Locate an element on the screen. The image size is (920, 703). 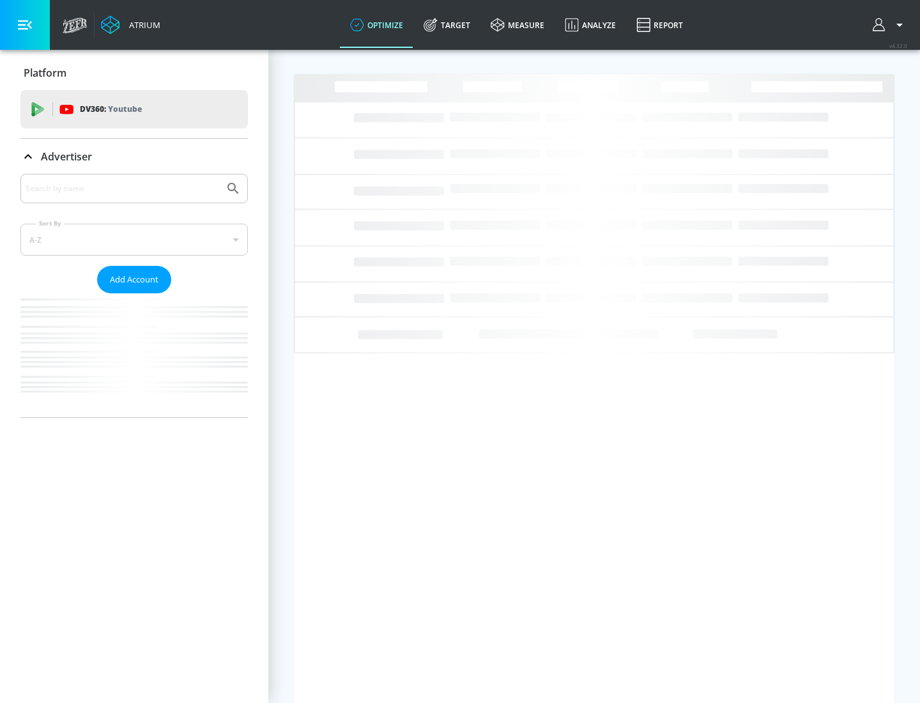
a: Report is located at coordinates (659, 25).